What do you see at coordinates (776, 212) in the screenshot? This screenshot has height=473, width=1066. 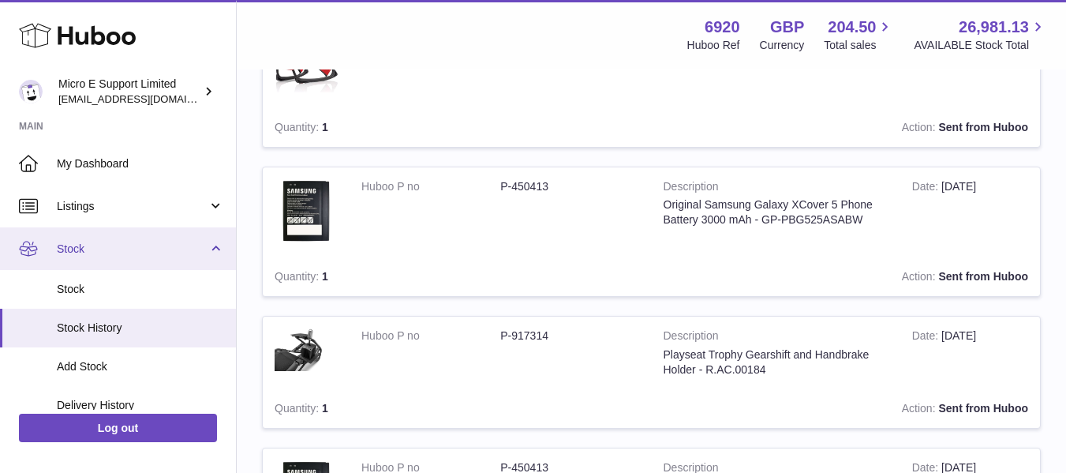 I see `td: Original Samsung Galaxy XCover 5 Phone Battery 3000 mAh - GP-PBG525ASABW` at bounding box center [776, 212].